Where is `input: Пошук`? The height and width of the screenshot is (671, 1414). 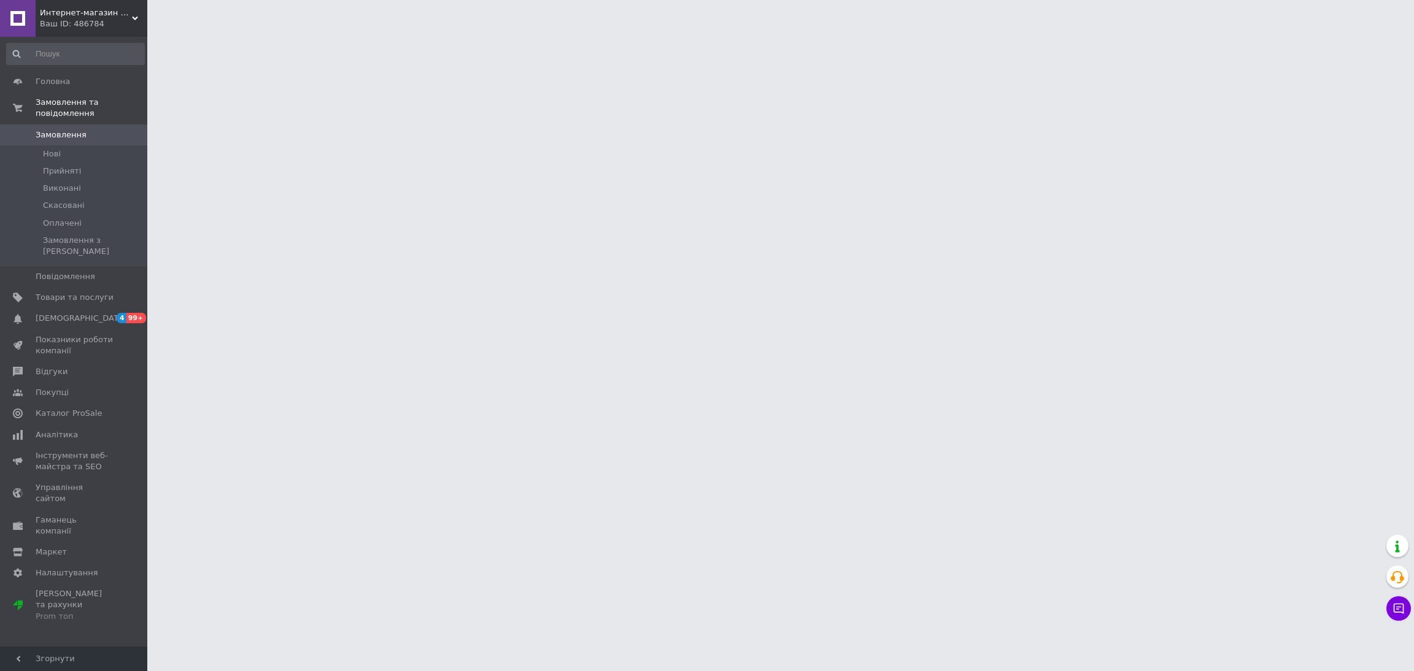
input: Пошук is located at coordinates (75, 54).